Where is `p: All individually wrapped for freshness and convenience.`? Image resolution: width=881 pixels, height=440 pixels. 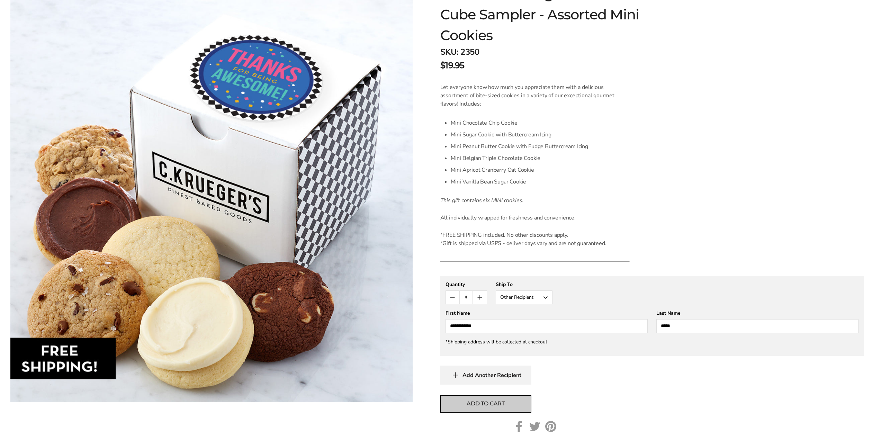 p: All individually wrapped for freshness and convenience. is located at coordinates (535, 218).